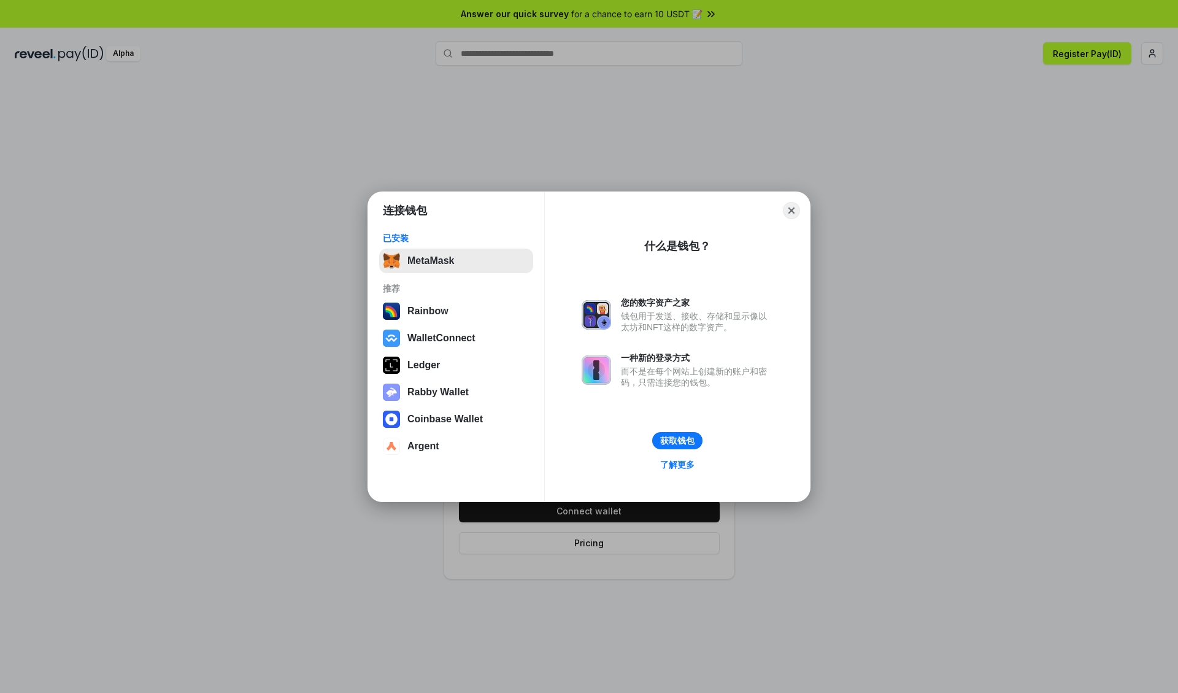 The height and width of the screenshot is (693, 1178). Describe the element at coordinates (677, 440) in the screenshot. I see `div: 获取钱包` at that location.